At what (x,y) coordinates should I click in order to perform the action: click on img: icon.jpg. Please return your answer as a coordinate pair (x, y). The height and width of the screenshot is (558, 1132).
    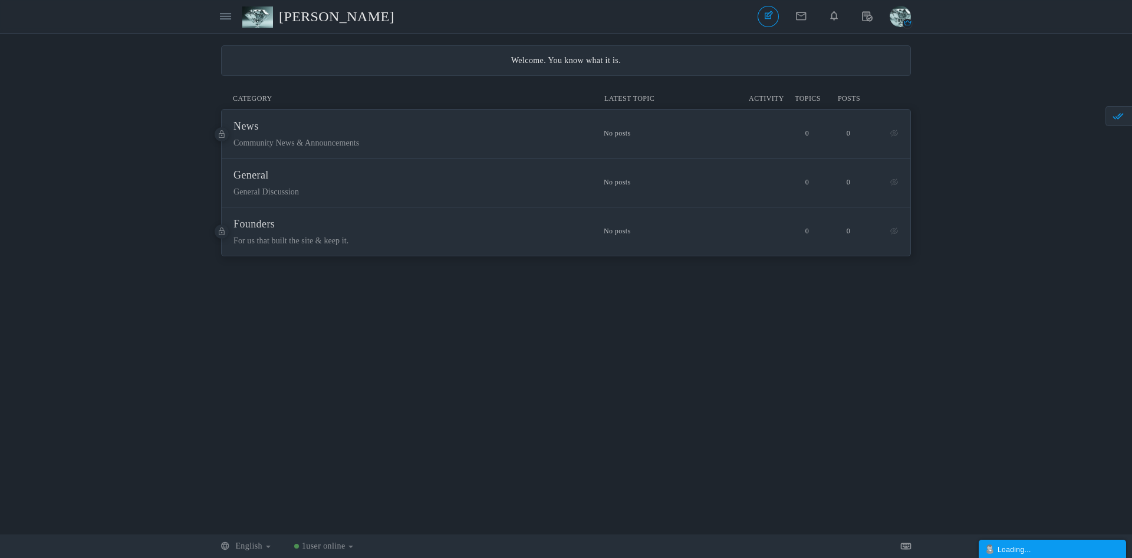
    Looking at the image, I should click on (260, 17).